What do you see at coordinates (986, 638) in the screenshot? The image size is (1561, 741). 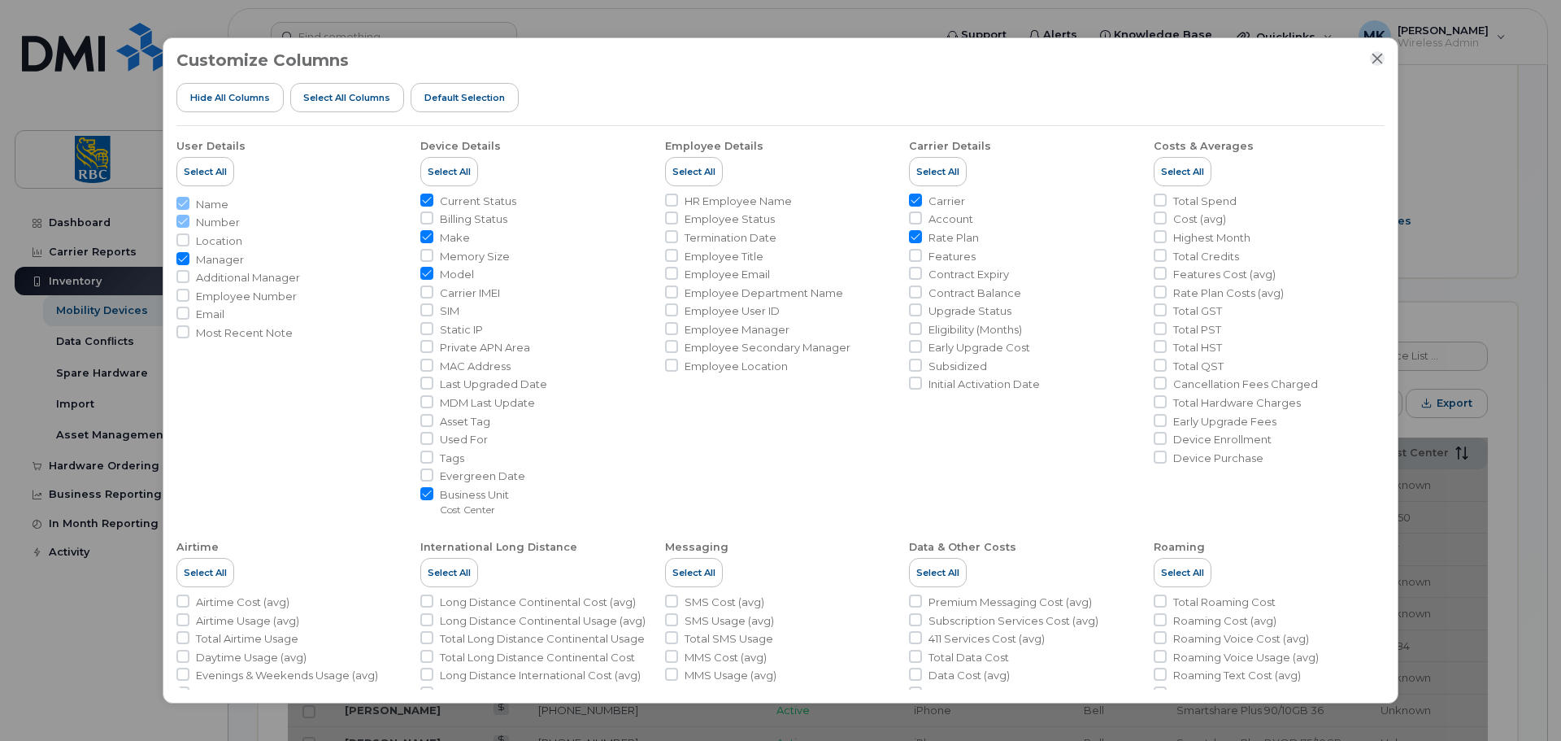 I see `span: 411 Services Cost (avg)` at bounding box center [986, 638].